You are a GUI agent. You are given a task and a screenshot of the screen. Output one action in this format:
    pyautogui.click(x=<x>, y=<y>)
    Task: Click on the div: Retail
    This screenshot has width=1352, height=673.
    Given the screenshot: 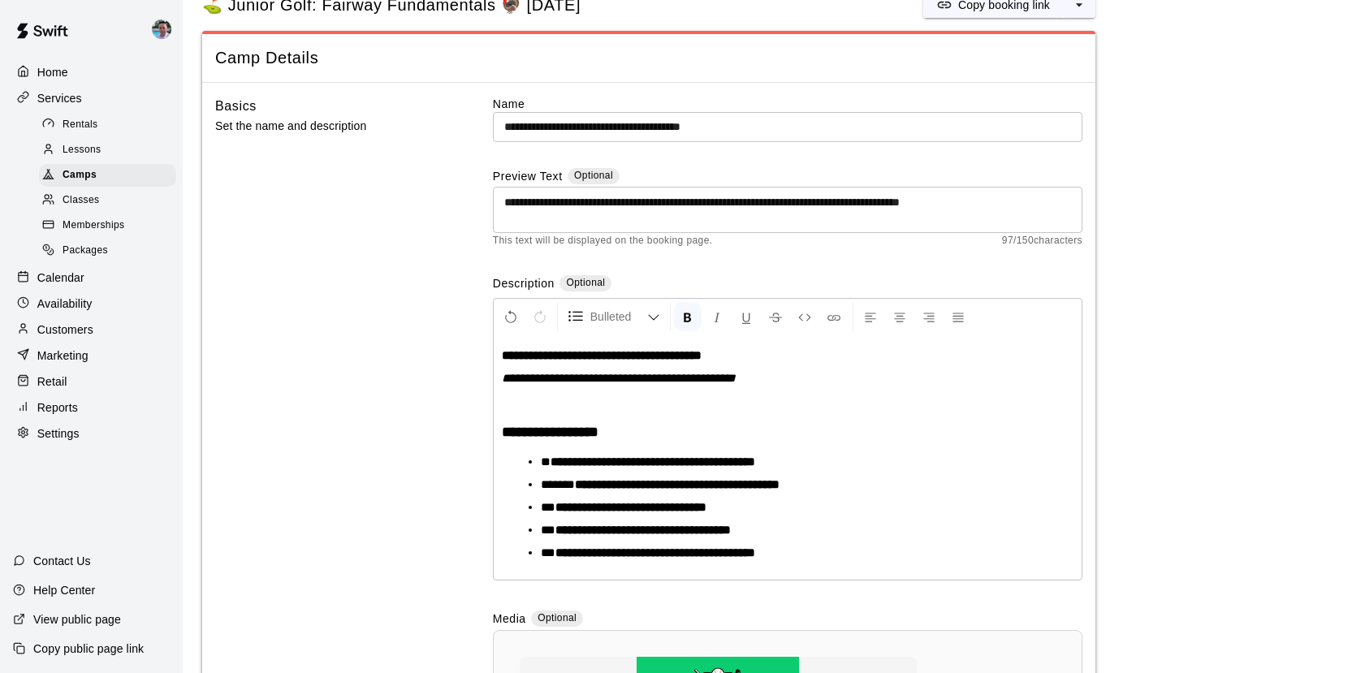 What is the action you would take?
    pyautogui.click(x=91, y=382)
    